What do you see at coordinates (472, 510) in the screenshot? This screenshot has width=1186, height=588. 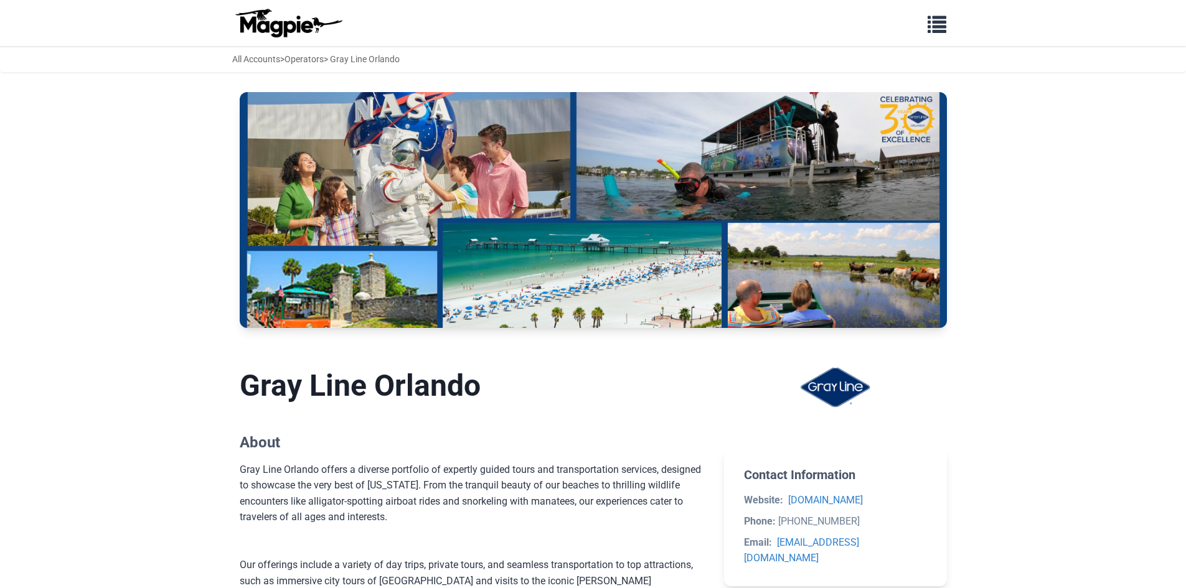 I see `div: Gray Line Orlando offers a diverse portfolio of expertly guided tours and transportation services...` at bounding box center [472, 510].